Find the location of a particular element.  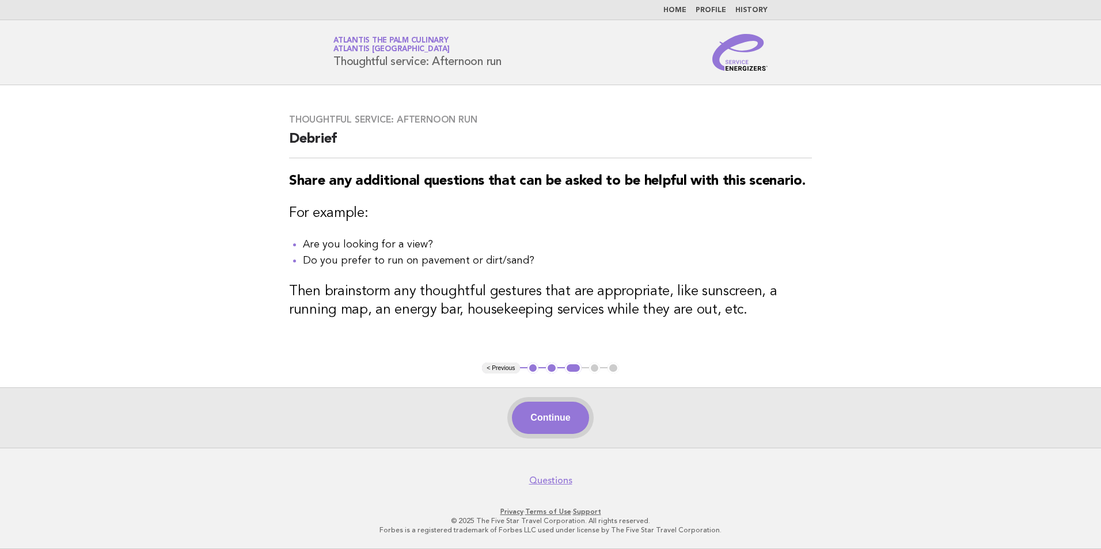

h2: Debrief is located at coordinates (551, 144).